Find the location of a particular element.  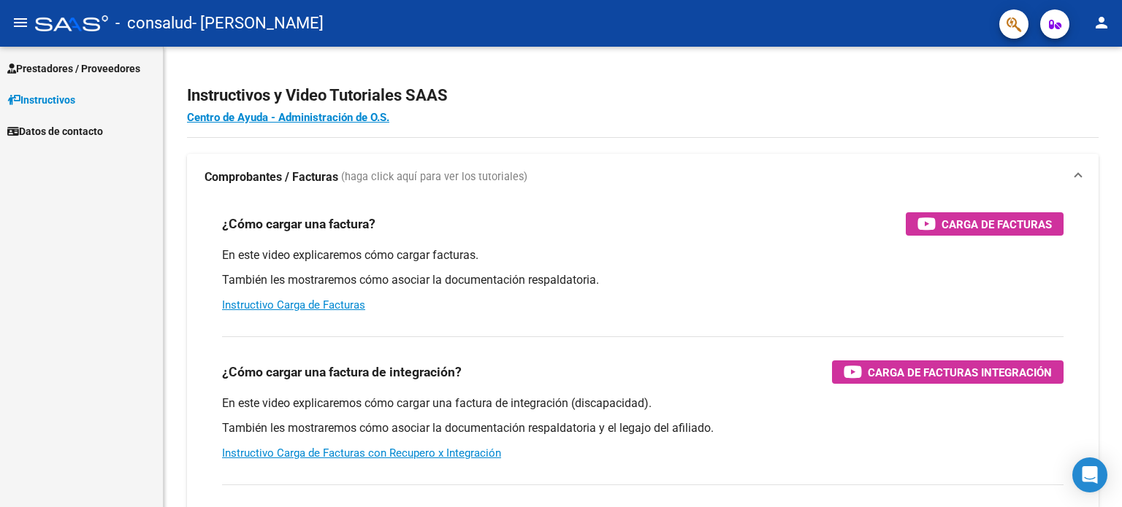

p: También les mostraremos cómo asociar la documentación respaldatoria y el legajo del afiliado. is located at coordinates (643, 429).